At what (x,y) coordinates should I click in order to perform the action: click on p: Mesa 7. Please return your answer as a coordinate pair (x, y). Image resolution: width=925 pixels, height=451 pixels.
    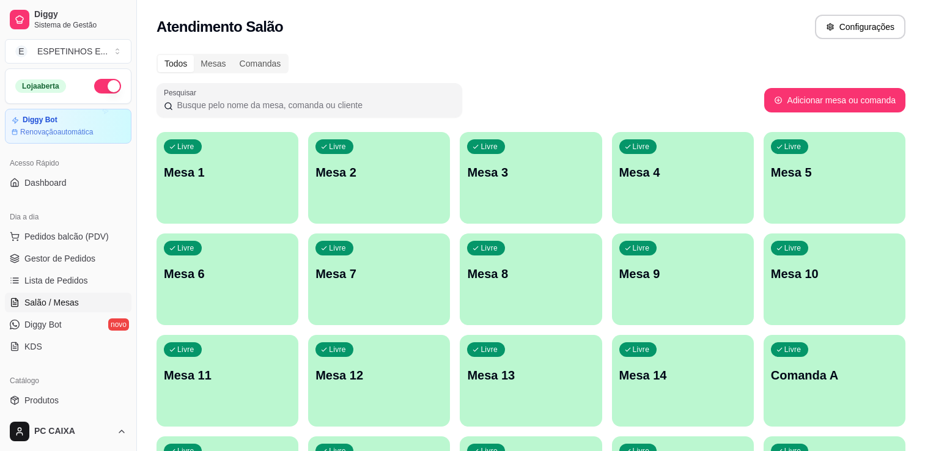
    Looking at the image, I should click on (379, 274).